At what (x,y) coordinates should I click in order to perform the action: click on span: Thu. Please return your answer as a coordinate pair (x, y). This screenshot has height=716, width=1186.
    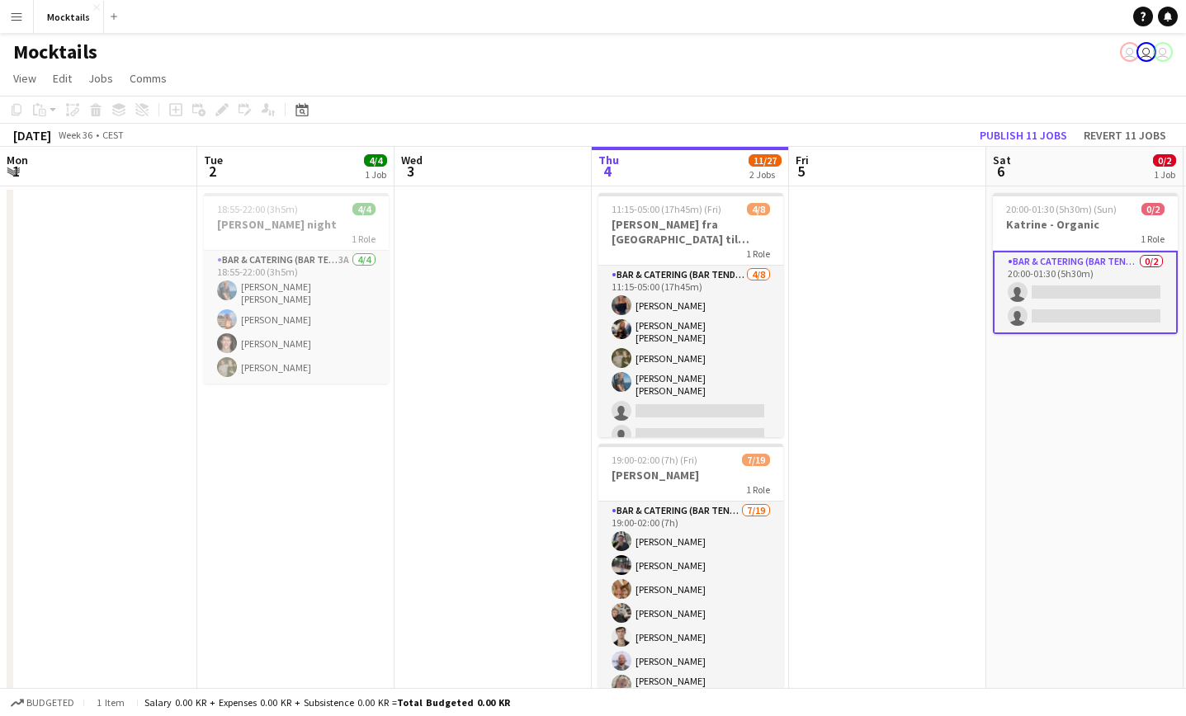
    Looking at the image, I should click on (608, 160).